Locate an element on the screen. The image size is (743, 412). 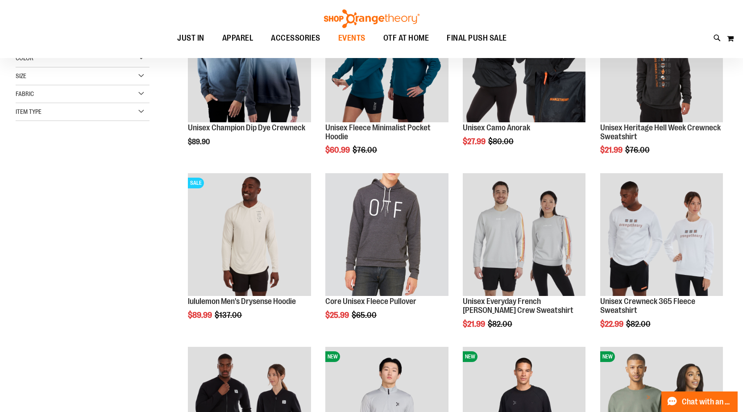
a: OTF AT HOME is located at coordinates (406, 38).